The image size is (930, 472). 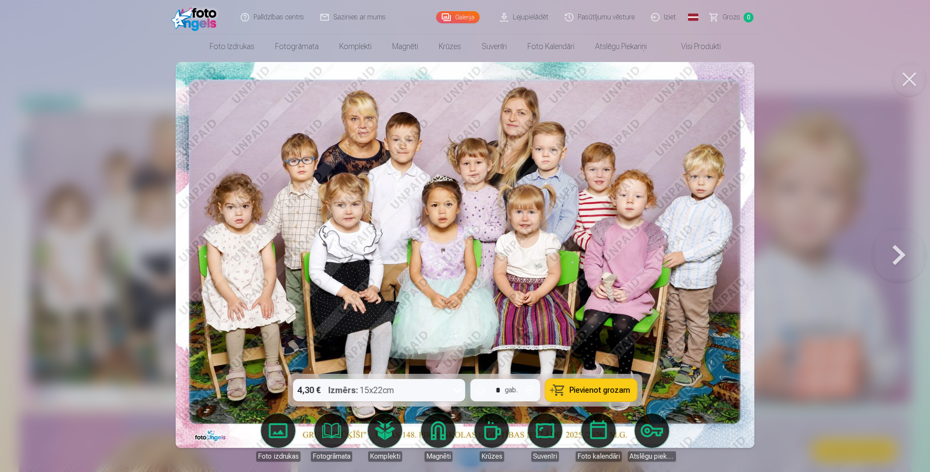 I want to click on div: 15x22cm, so click(x=361, y=390).